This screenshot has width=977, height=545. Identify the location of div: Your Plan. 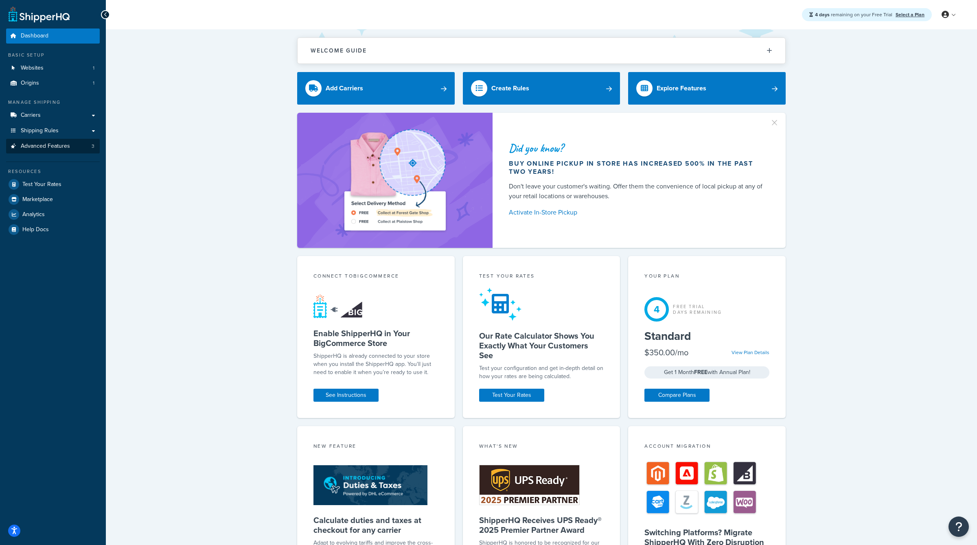
(707, 277).